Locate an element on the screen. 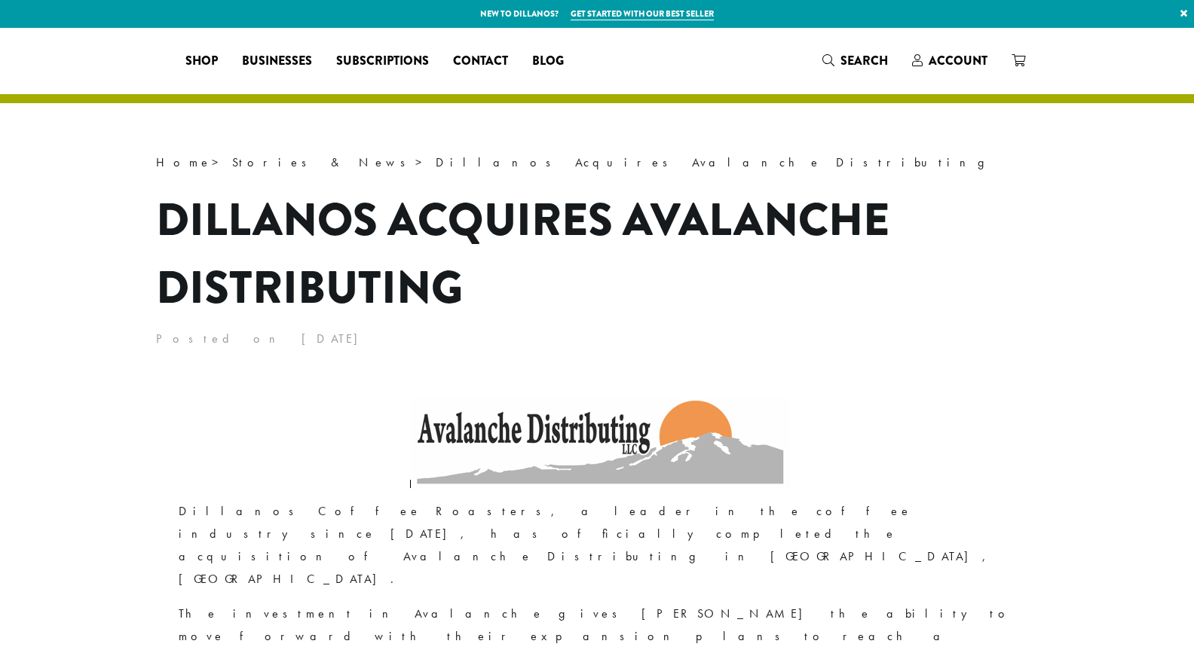 This screenshot has height=653, width=1194. span: Businesses is located at coordinates (277, 61).